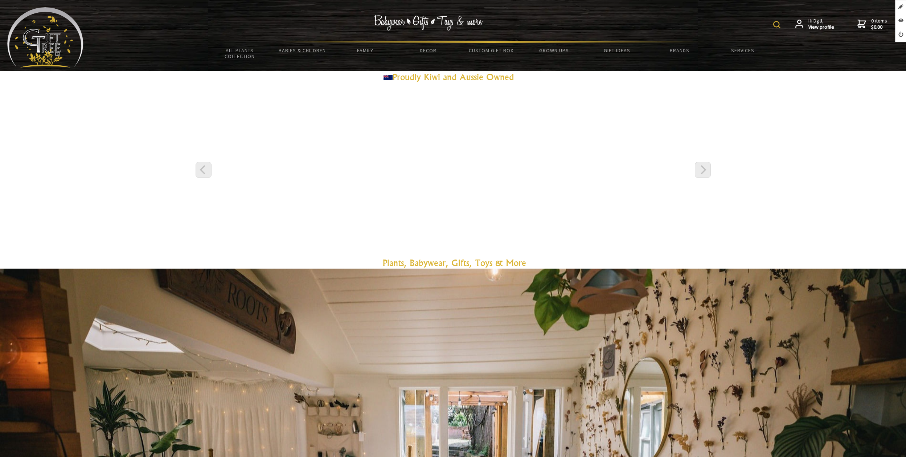  What do you see at coordinates (365, 50) in the screenshot?
I see `a: Family` at bounding box center [365, 50].